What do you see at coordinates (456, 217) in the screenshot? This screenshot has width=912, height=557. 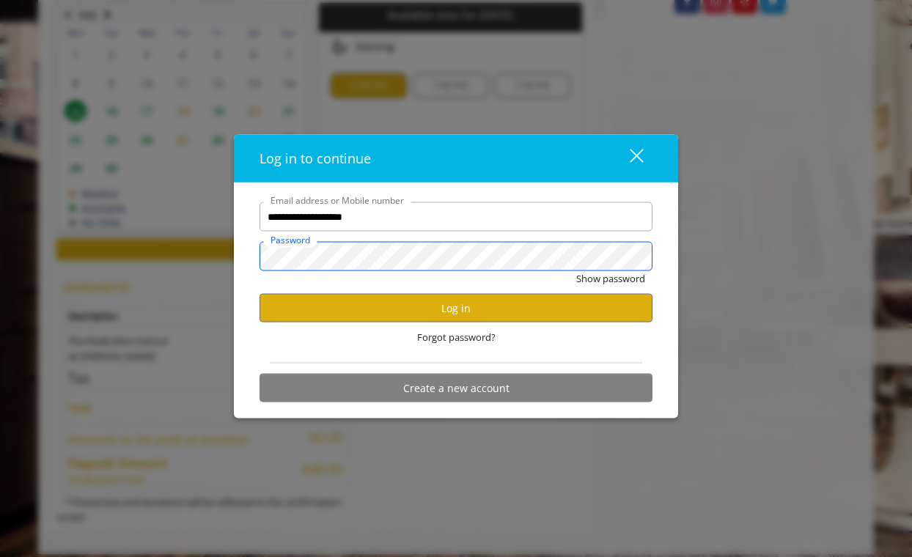 I see `input: Email address or Mobile number` at bounding box center [456, 217].